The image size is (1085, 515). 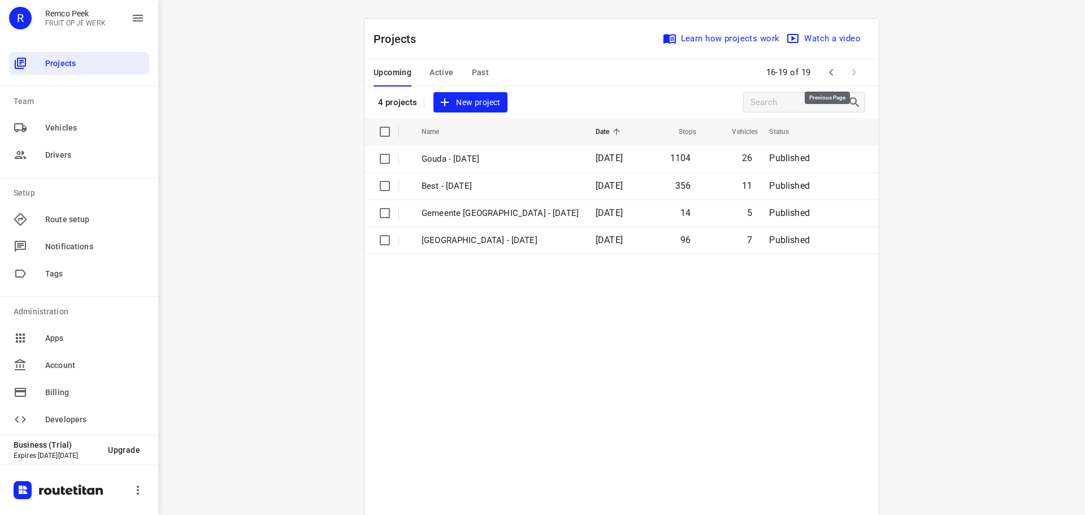 I want to click on span: 96, so click(x=685, y=240).